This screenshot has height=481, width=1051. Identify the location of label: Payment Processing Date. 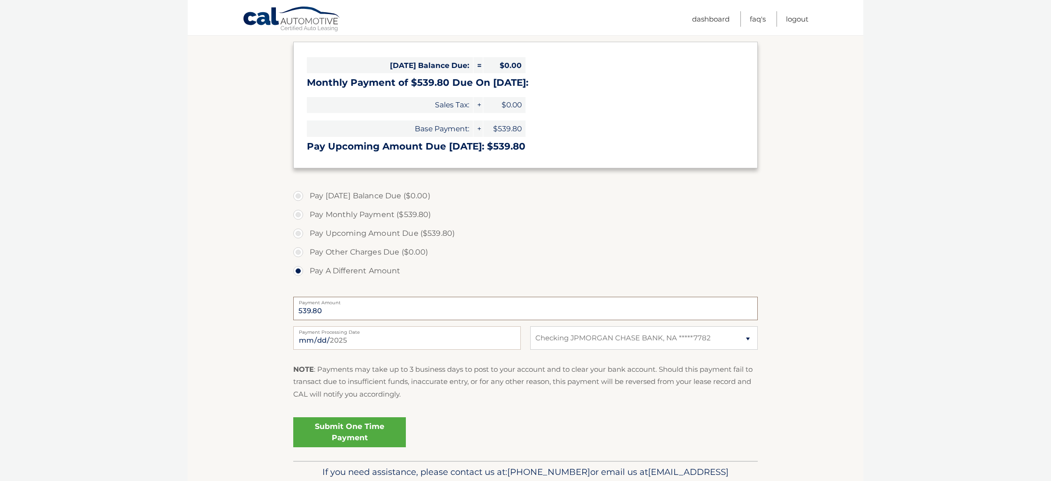
(407, 330).